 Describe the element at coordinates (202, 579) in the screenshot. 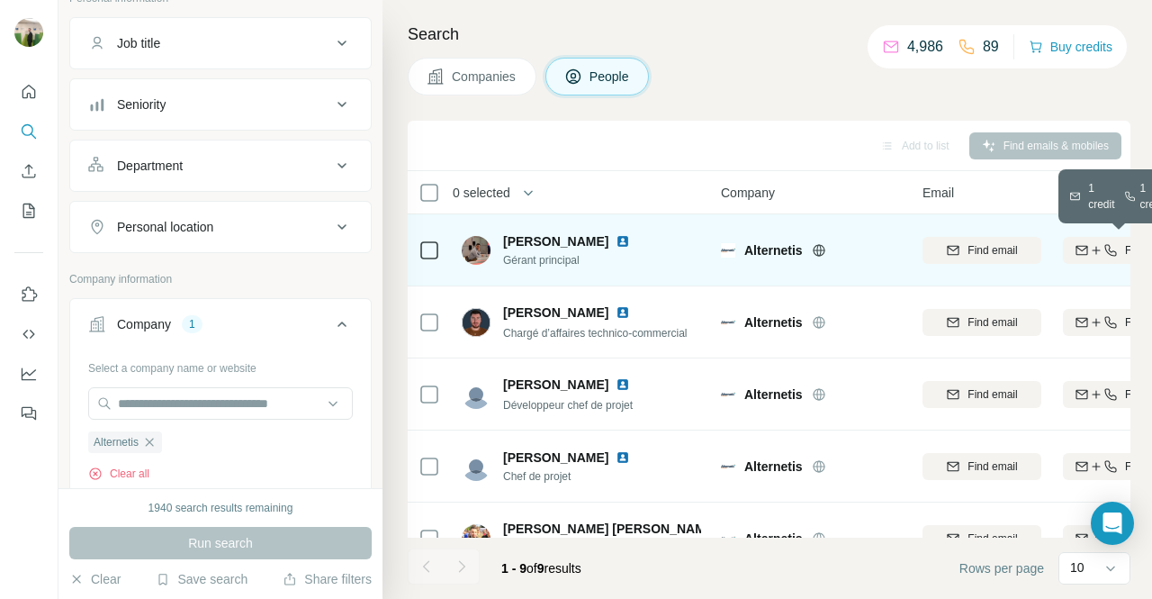

I see `button: Save search` at that location.